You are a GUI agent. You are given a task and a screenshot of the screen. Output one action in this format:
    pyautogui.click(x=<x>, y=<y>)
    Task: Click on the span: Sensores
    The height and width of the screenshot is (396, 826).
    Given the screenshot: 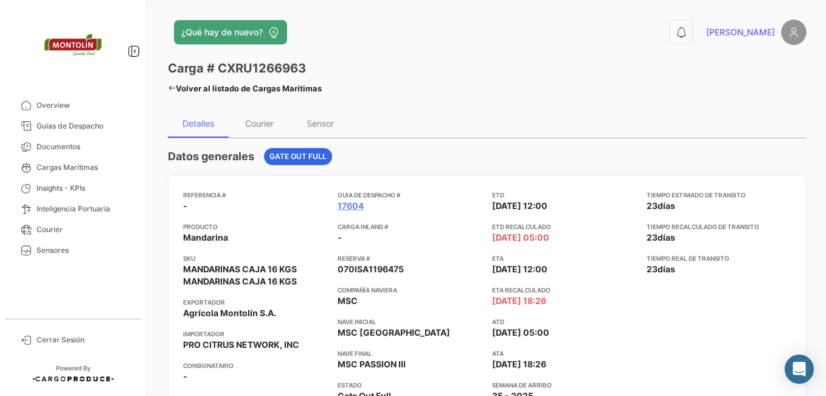 What is the action you would take?
    pyautogui.click(x=84, y=250)
    